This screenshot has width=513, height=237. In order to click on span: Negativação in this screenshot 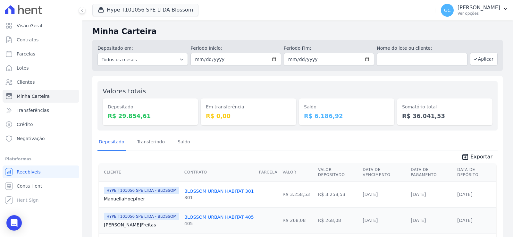, I will do `click(31, 139)`.